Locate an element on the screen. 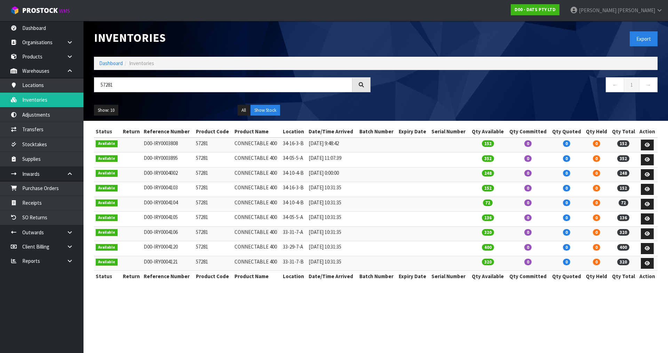 The width and height of the screenshot is (668, 353). td: D00-IRY0003808 is located at coordinates (168, 145).